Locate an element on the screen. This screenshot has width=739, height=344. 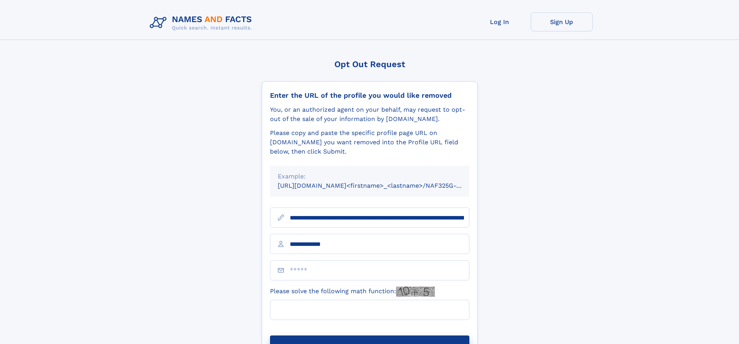
div: You, or an authorized agent on your behalf, may request to opt-out of the sale of your informatio... is located at coordinates (370, 114).